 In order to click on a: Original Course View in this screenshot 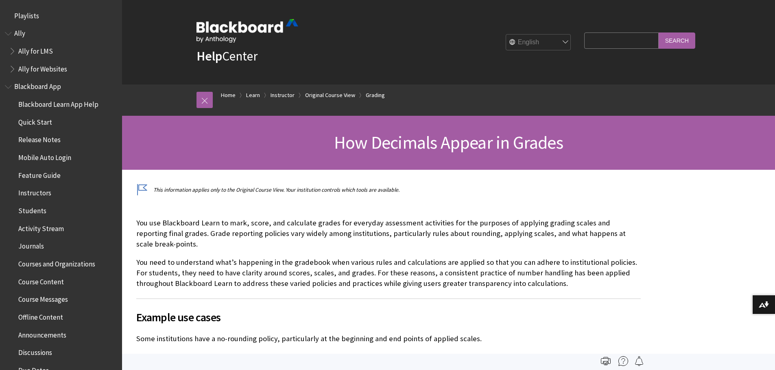, I will do `click(330, 95)`.